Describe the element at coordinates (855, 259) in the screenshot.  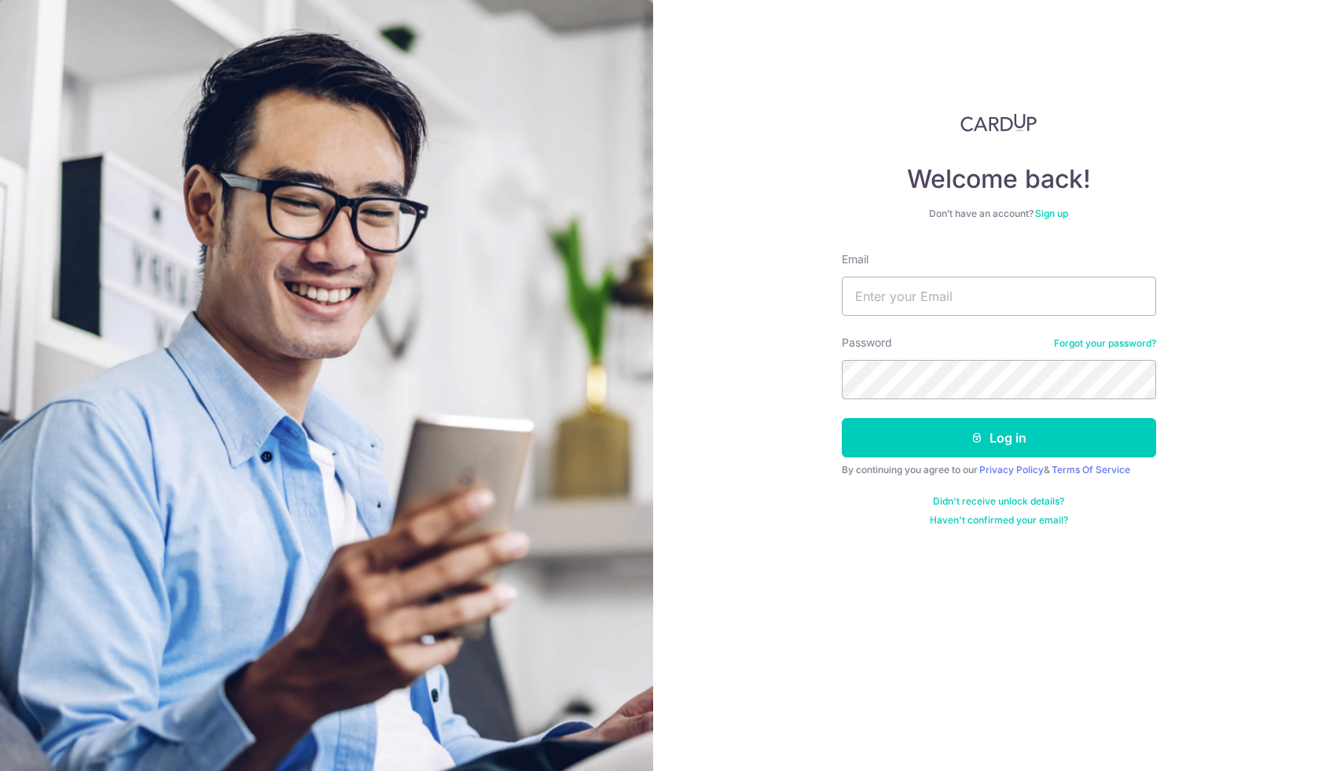
I see `label: Email` at that location.